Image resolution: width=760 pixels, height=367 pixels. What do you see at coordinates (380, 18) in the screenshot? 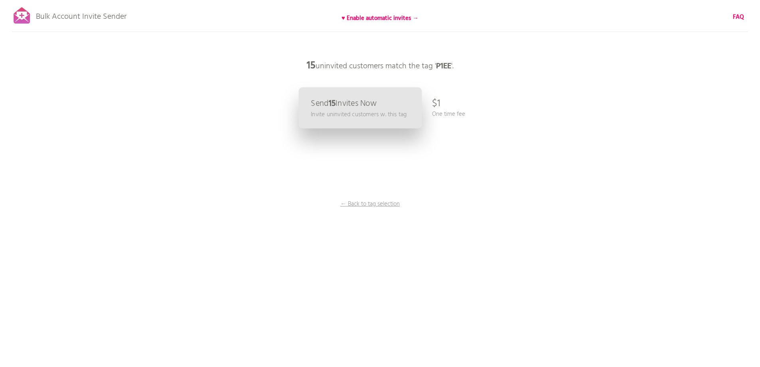
I see `b: ♥ Enable automatic invites →` at bounding box center [380, 18].